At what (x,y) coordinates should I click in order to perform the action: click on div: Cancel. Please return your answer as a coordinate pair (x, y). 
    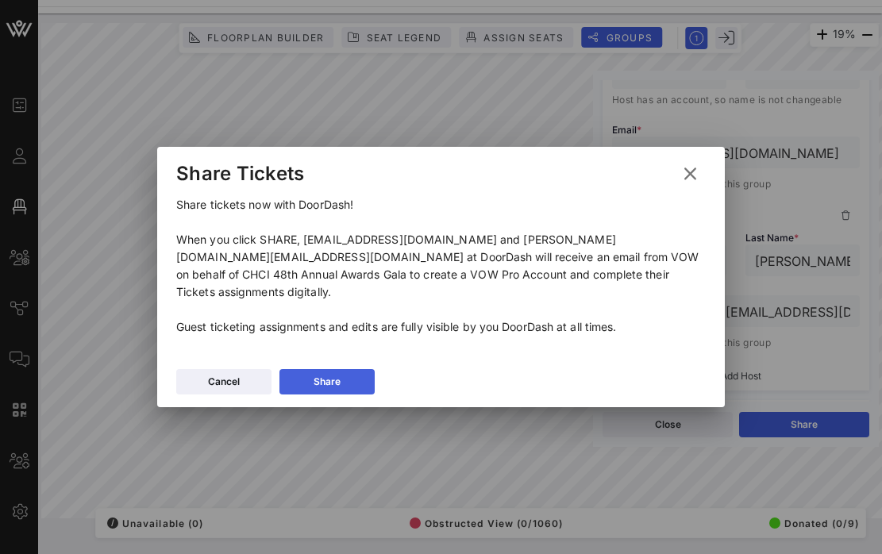
    Looking at the image, I should click on (224, 382).